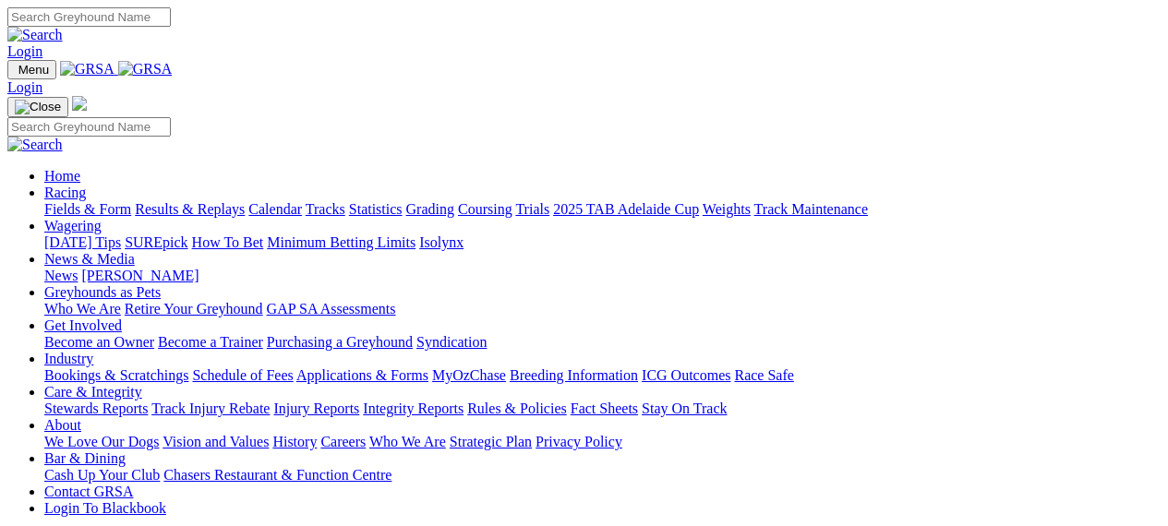  What do you see at coordinates (362, 375) in the screenshot?
I see `a: Applications & Forms` at bounding box center [362, 375].